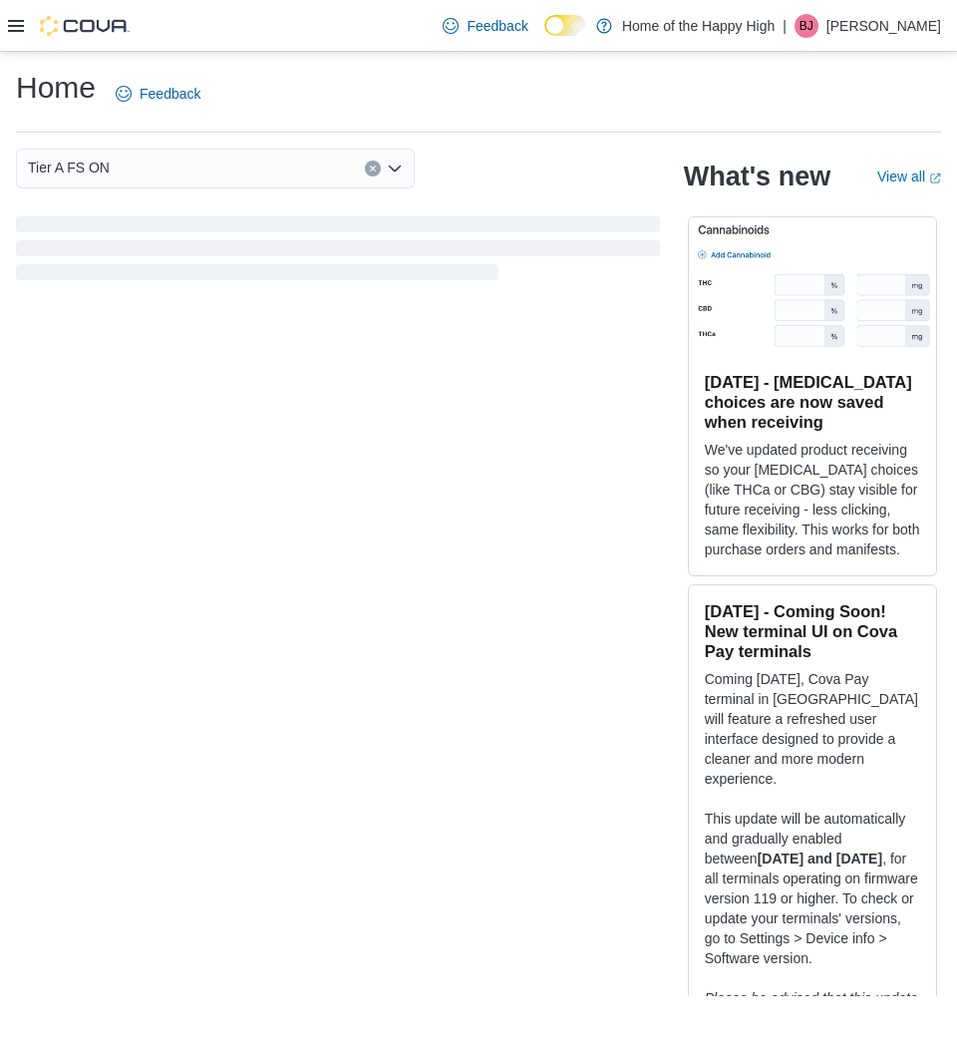 The height and width of the screenshot is (1044, 957). What do you see at coordinates (338, 252) in the screenshot?
I see `span: Loading` at bounding box center [338, 252].